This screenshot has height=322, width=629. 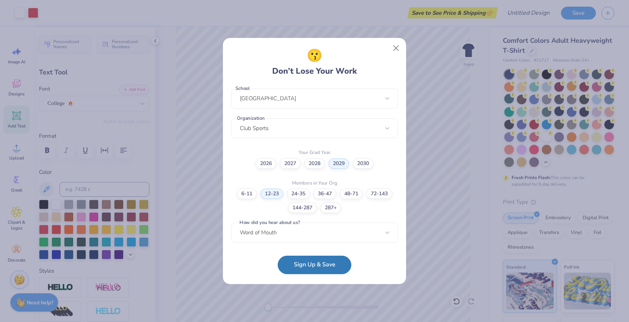 What do you see at coordinates (315, 183) in the screenshot?
I see `label: Members in Your Org` at bounding box center [315, 183].